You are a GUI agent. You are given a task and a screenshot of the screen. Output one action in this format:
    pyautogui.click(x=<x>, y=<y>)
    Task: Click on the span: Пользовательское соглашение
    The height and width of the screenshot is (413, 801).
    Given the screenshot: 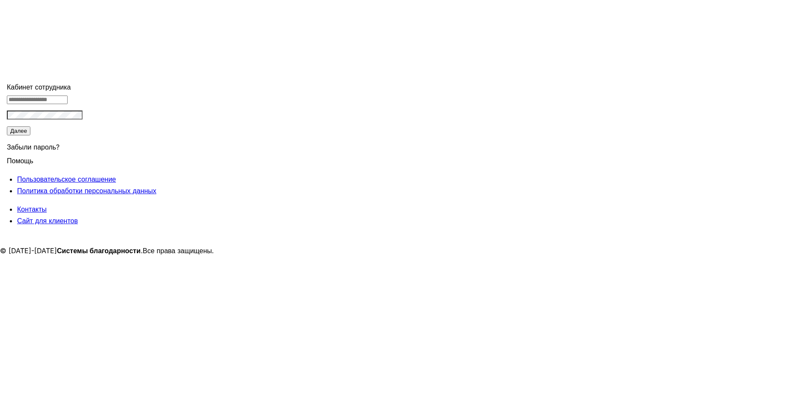 What is the action you would take?
    pyautogui.click(x=66, y=179)
    